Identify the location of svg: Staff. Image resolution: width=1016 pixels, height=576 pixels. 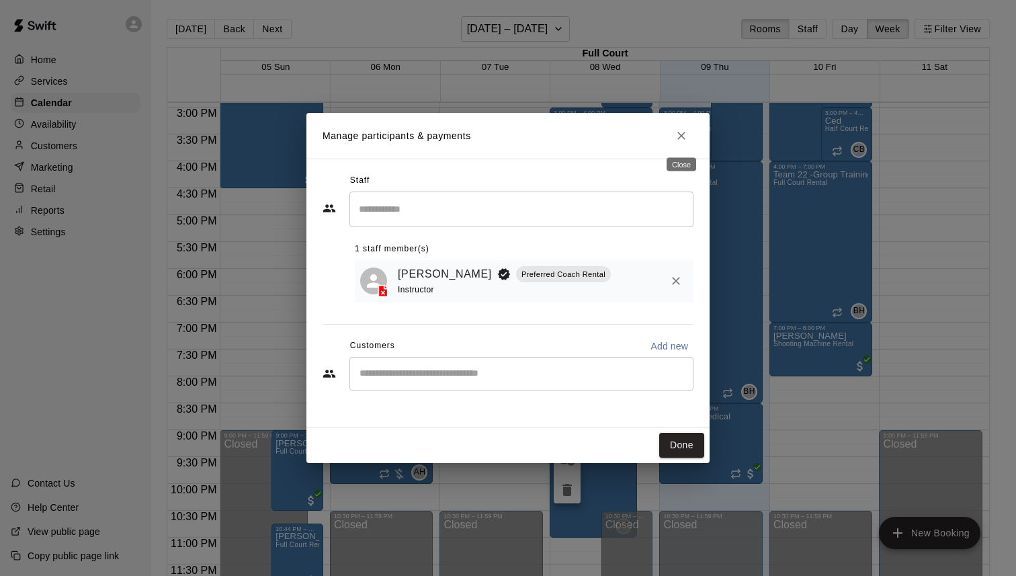
(329, 208).